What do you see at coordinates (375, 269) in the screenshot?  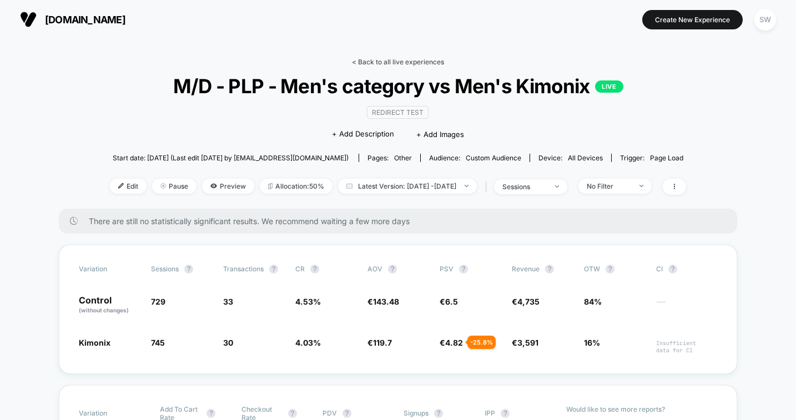 I see `span: AOV` at bounding box center [375, 269].